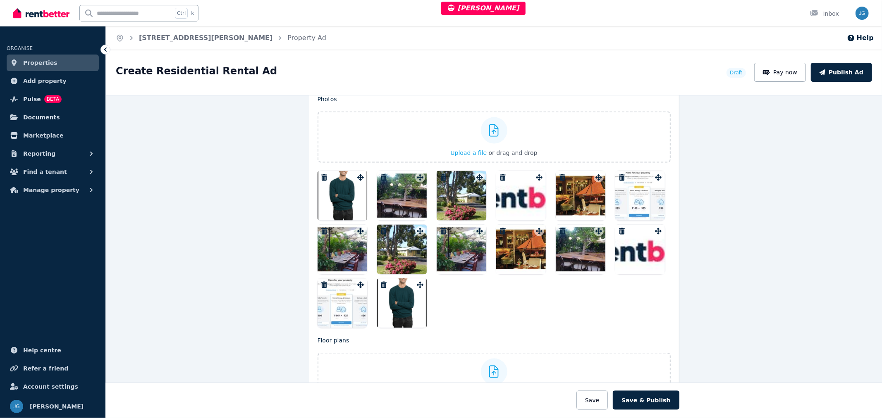 The height and width of the screenshot is (418, 882). What do you see at coordinates (494, 153) in the screenshot?
I see `button: Upload a file or drag and drop` at bounding box center [494, 153].